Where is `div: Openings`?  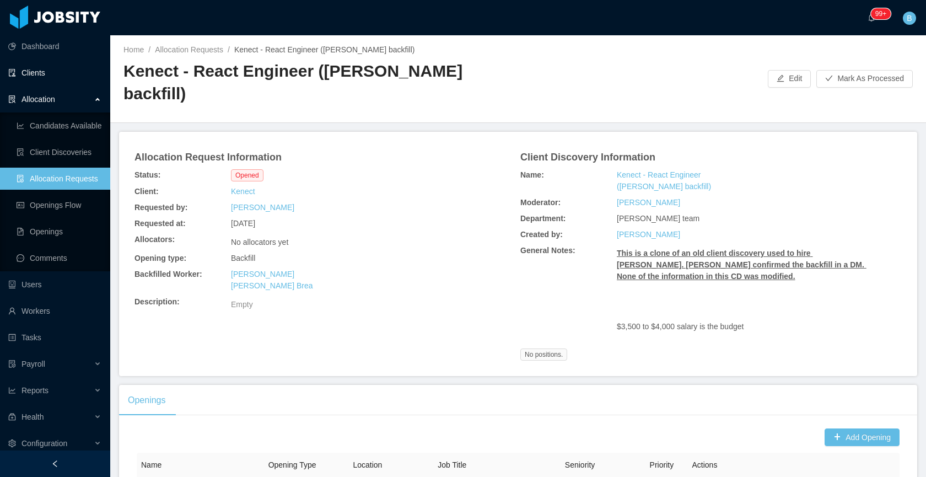
div: Openings is located at coordinates (147, 400).